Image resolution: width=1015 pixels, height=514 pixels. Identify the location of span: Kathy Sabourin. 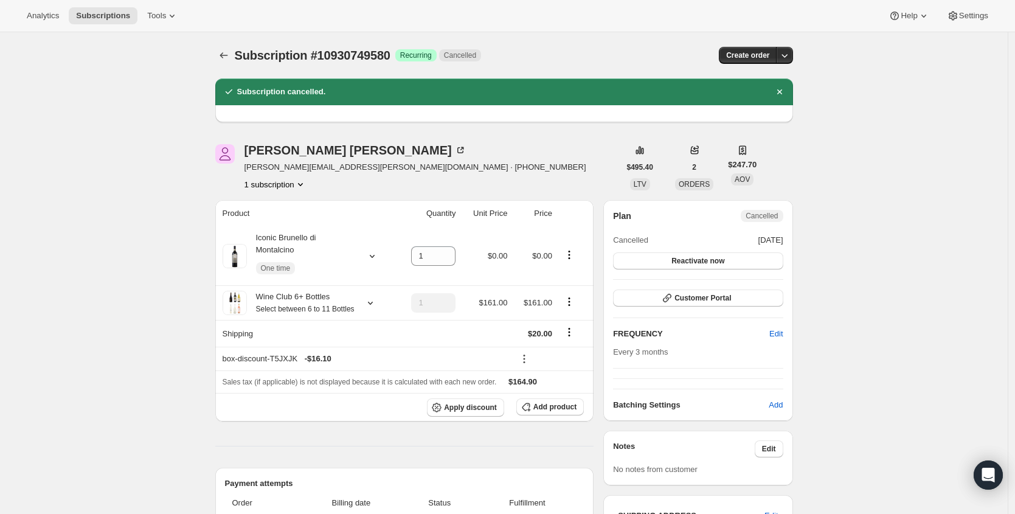
(225, 154).